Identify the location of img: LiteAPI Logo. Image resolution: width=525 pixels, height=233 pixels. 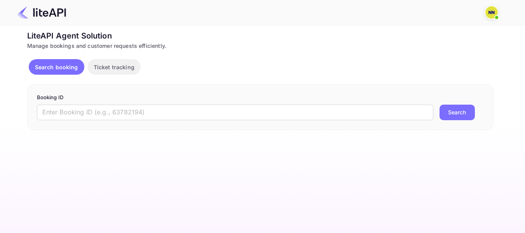
(42, 12).